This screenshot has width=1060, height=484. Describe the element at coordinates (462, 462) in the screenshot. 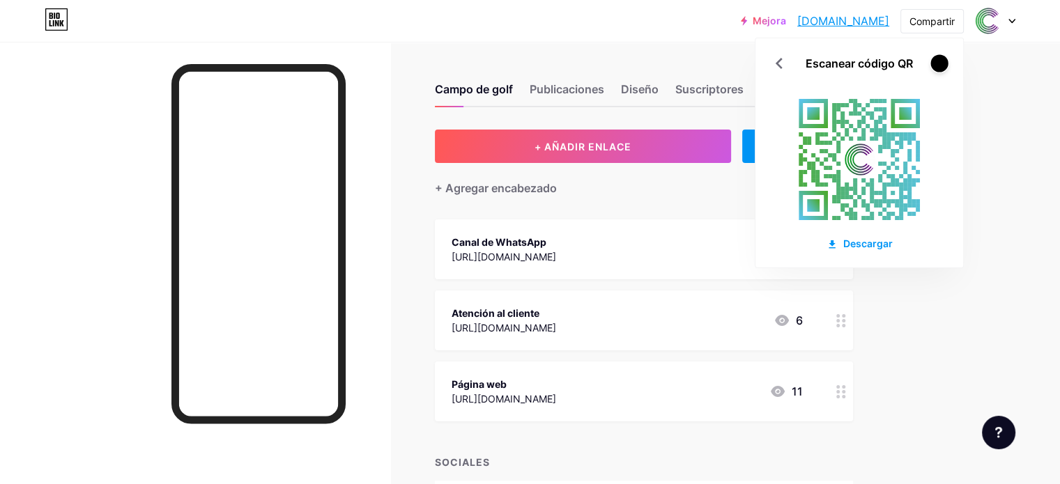

I see `font: SOCIALES` at that location.